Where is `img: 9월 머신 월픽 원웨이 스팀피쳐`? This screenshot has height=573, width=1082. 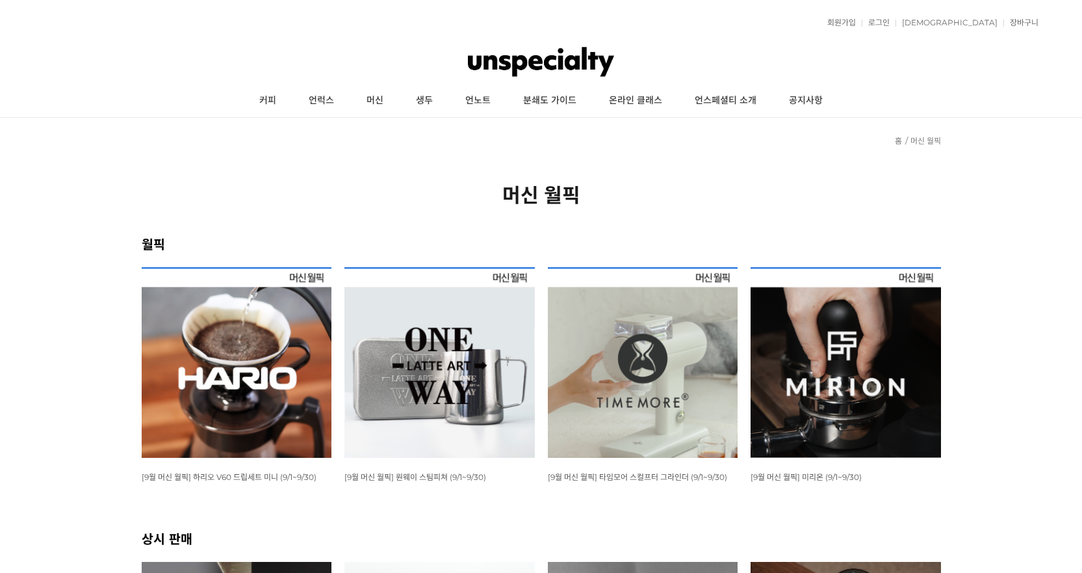 img: 9월 머신 월픽 원웨이 스팀피쳐 is located at coordinates (439, 362).